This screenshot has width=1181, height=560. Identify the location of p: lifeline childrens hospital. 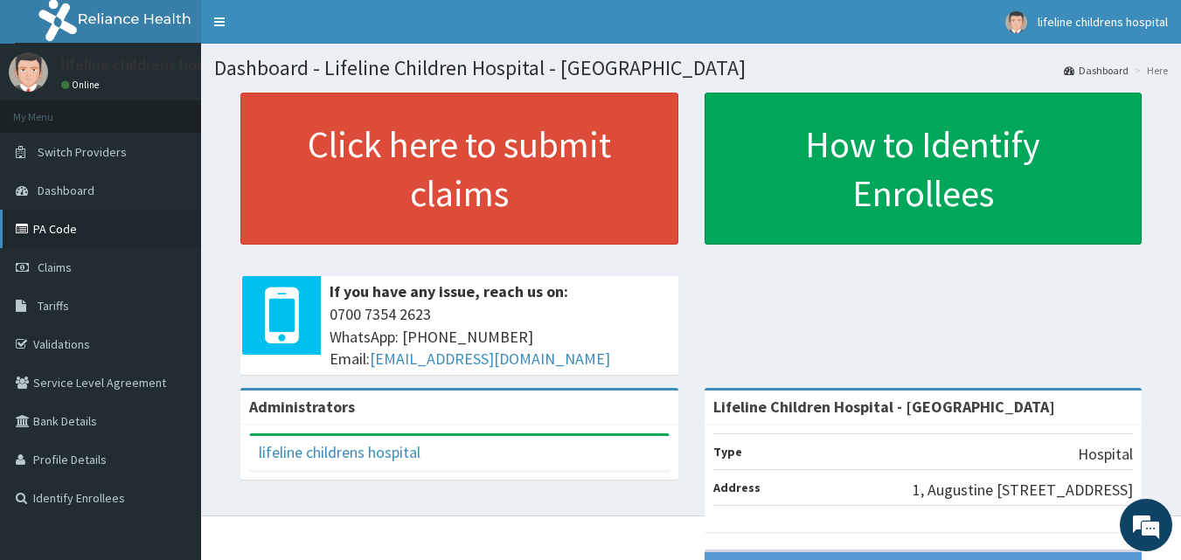
(148, 65).